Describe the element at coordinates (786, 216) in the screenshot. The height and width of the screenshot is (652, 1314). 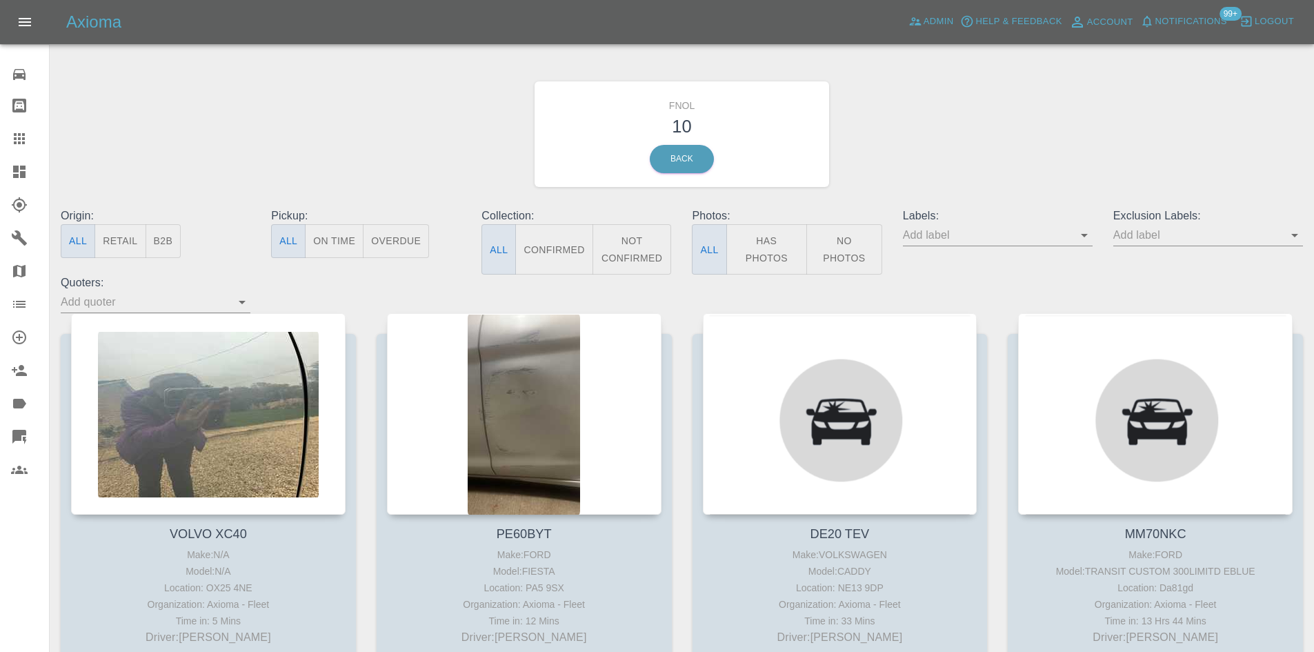
I see `p: Photos:` at that location.